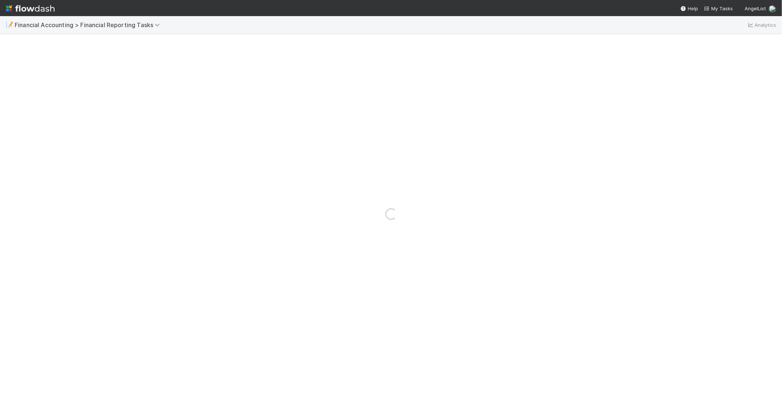  What do you see at coordinates (755, 8) in the screenshot?
I see `span: AngelList` at bounding box center [755, 8].